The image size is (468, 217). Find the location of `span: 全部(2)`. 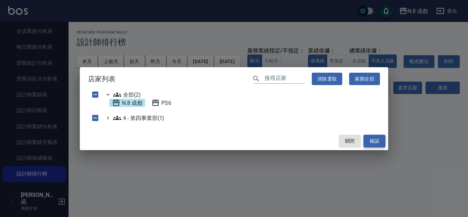

span: 全部(2) is located at coordinates (127, 95).